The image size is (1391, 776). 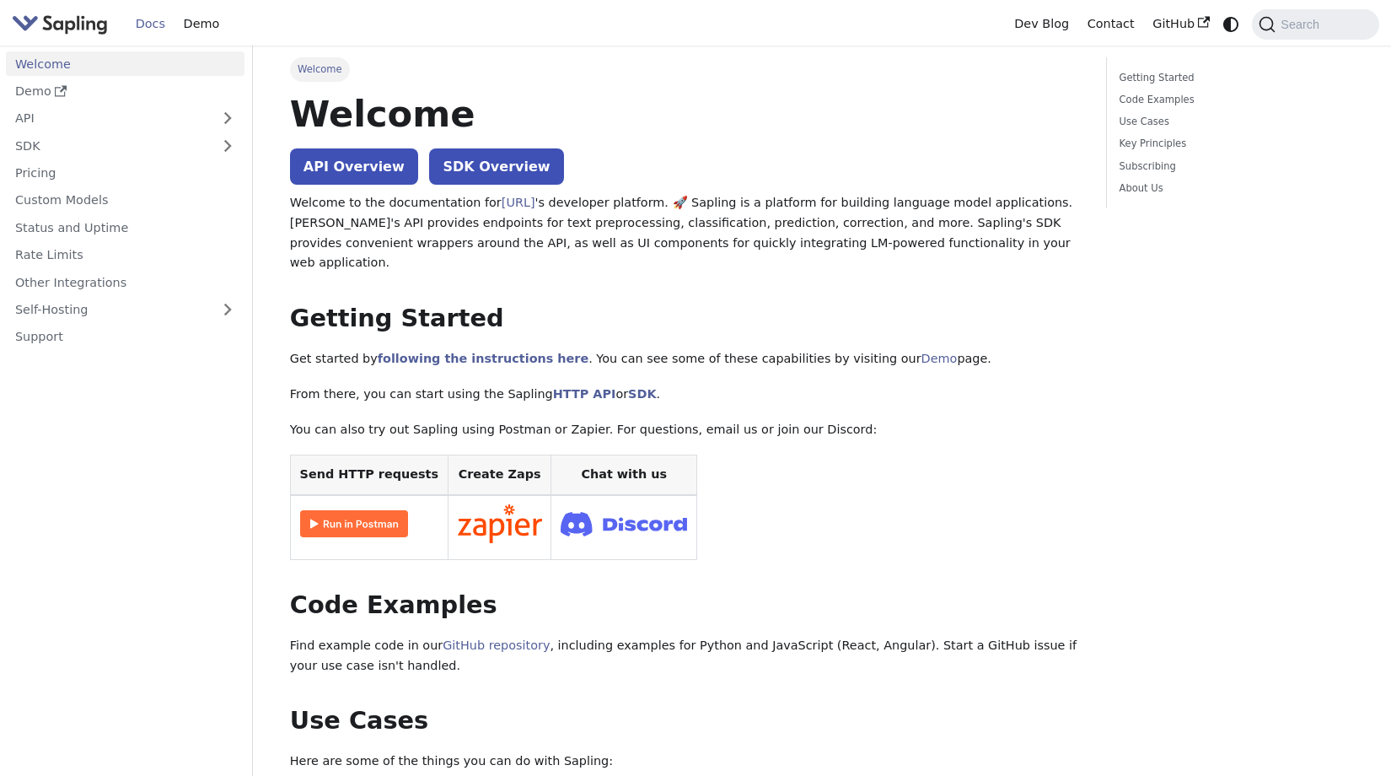 What do you see at coordinates (320, 69) in the screenshot?
I see `span: Welcome` at bounding box center [320, 69].